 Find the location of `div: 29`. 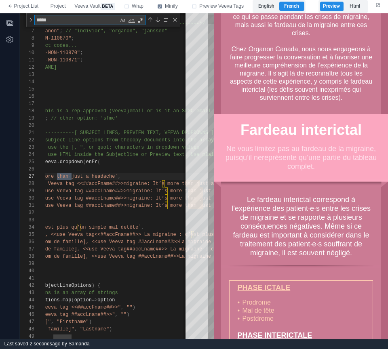

div: 29 is located at coordinates (27, 191).